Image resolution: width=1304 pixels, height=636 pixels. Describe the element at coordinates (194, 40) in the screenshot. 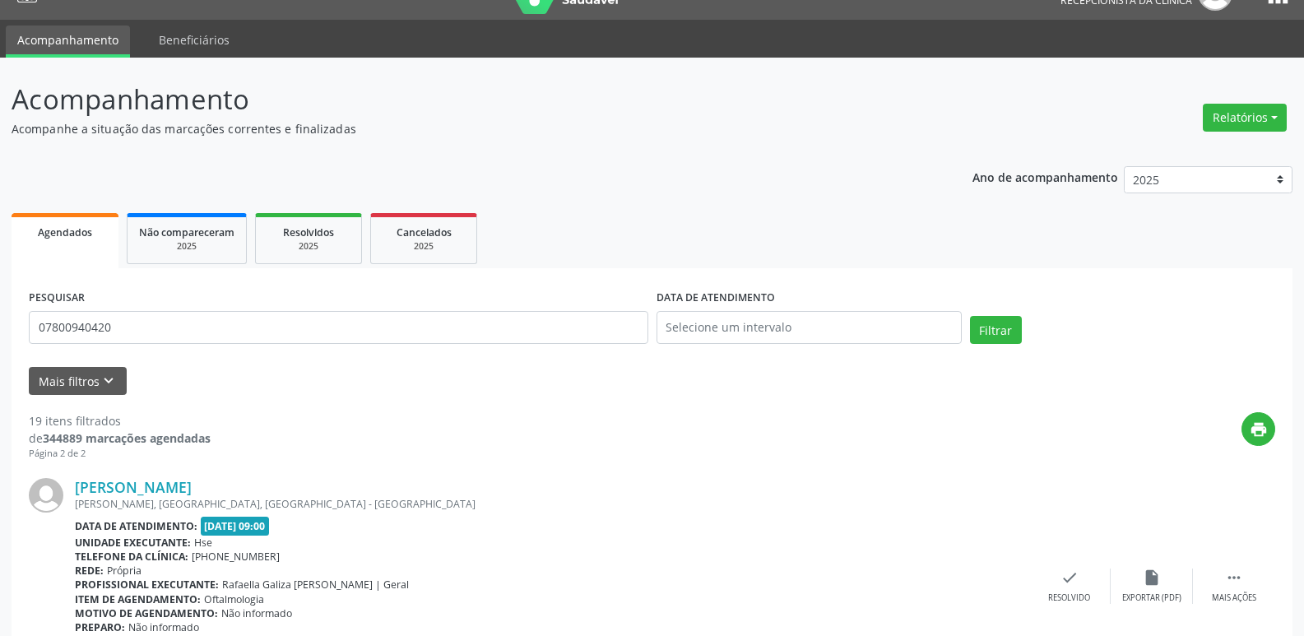

I see `a: Beneficiários` at that location.